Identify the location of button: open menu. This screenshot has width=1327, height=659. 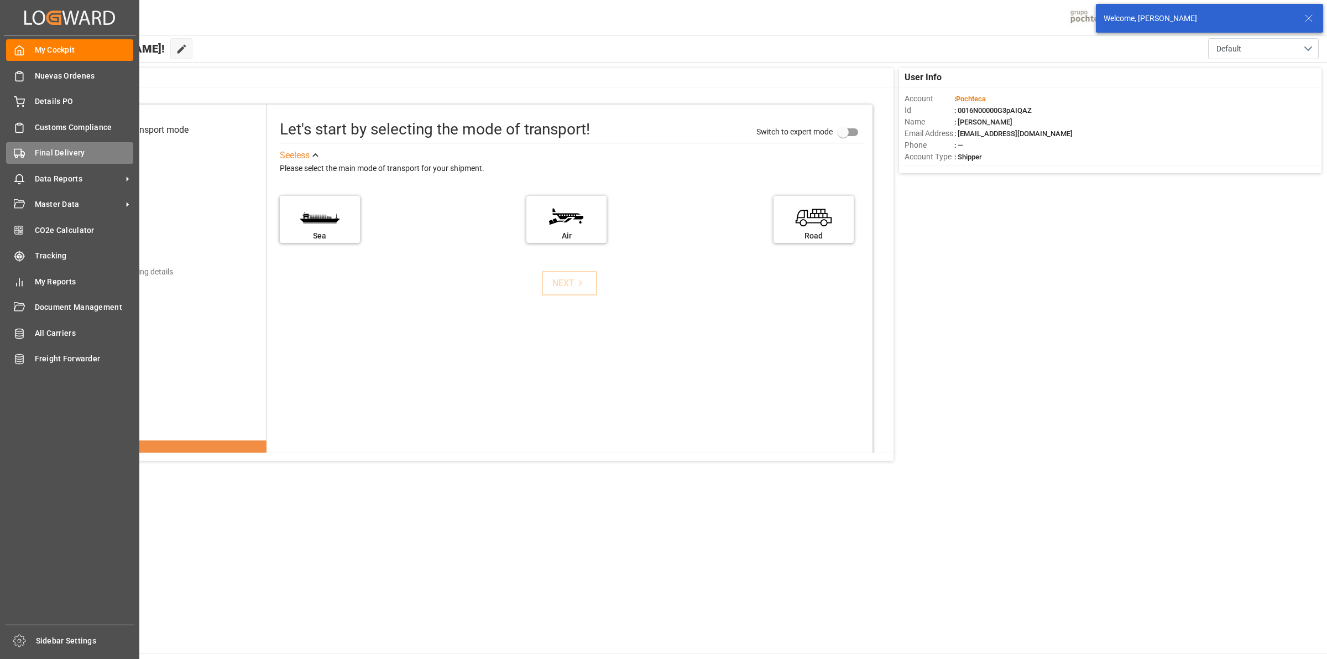
(1264, 49).